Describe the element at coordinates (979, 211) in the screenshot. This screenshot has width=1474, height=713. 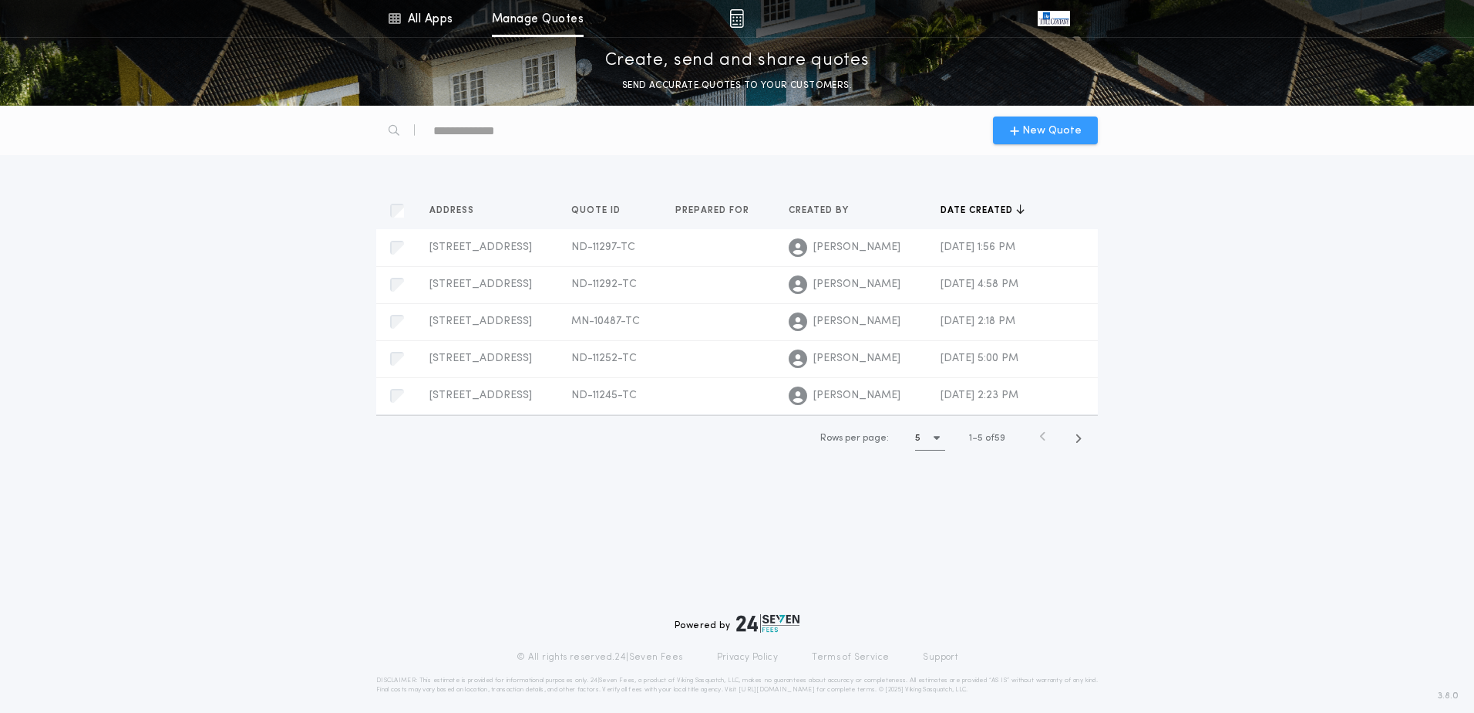
I see `span: Date created` at that location.